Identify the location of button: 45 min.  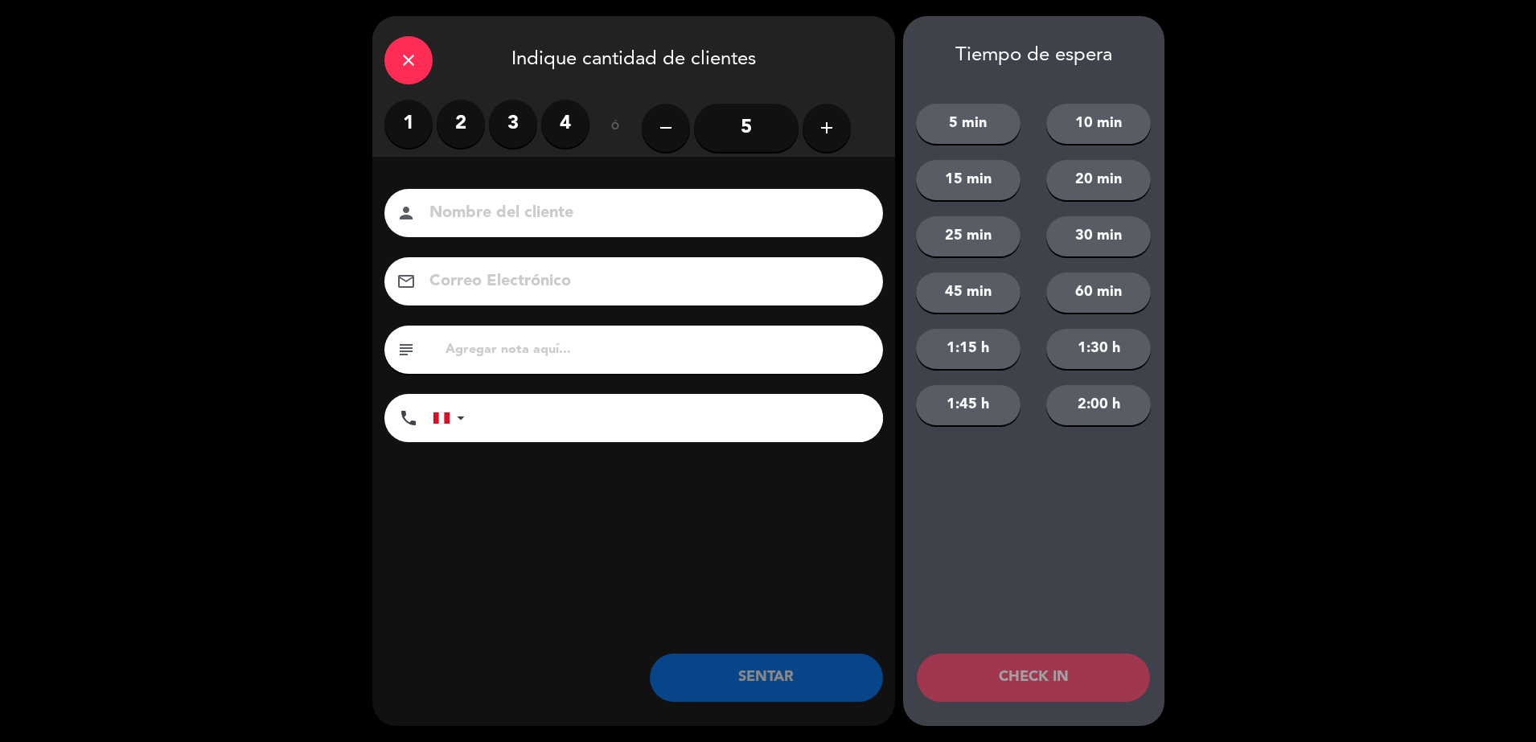
(968, 293).